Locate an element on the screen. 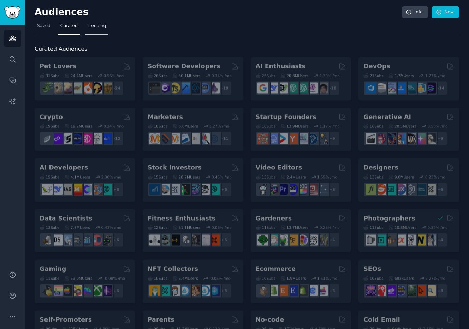 The image size is (469, 329). div: 0.43 % /mo is located at coordinates (111, 228).